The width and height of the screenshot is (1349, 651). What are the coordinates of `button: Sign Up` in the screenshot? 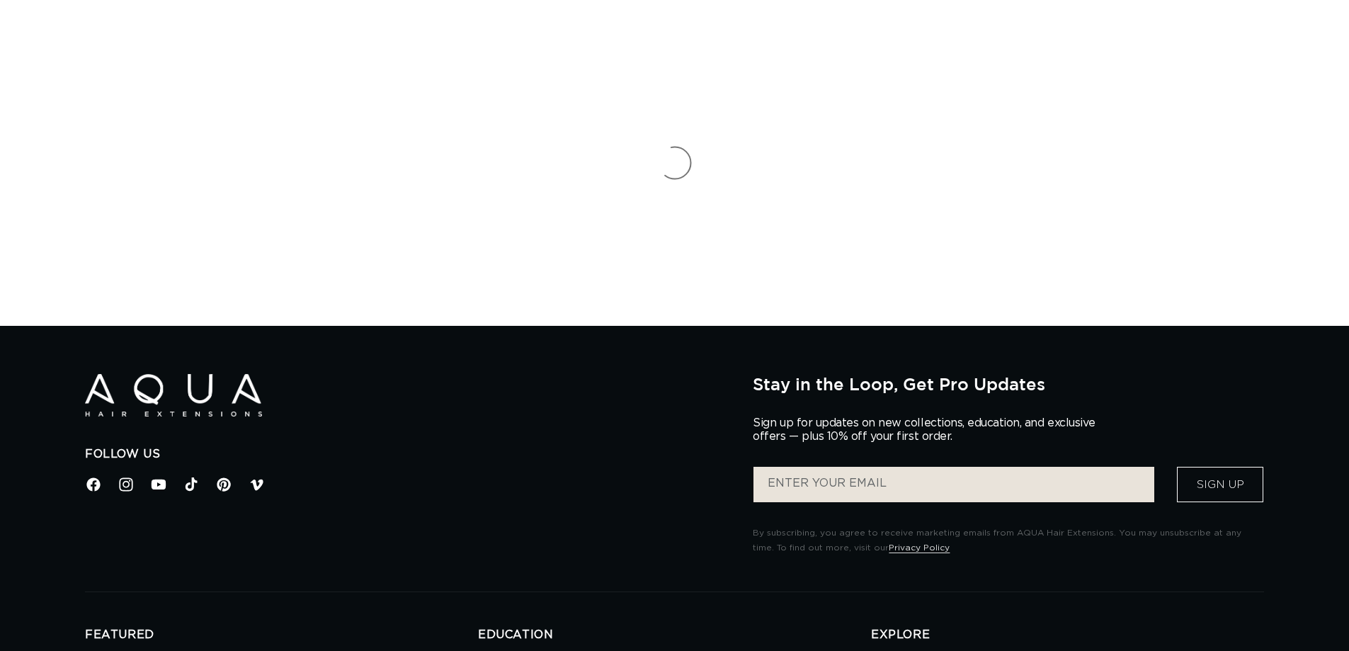 It's located at (1220, 484).